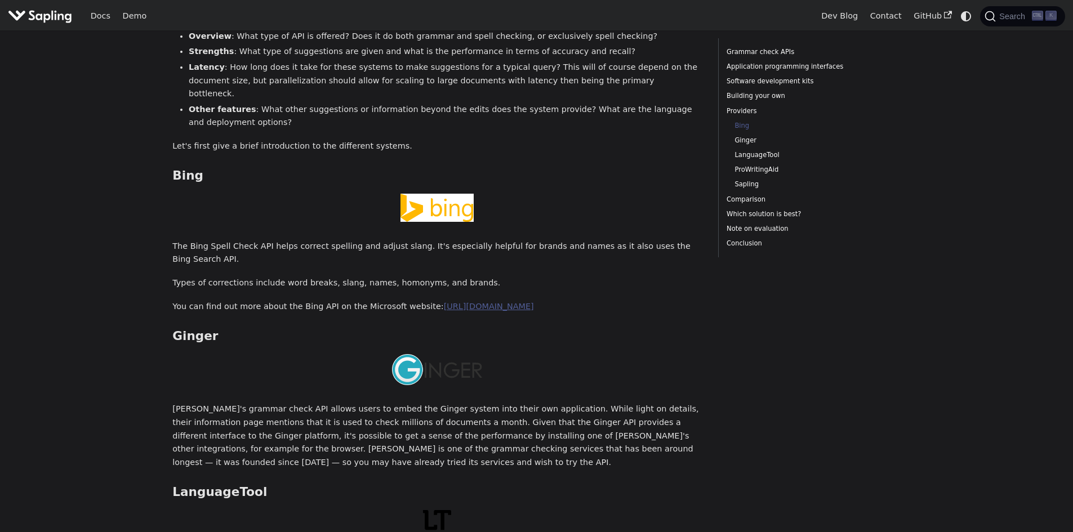 The width and height of the screenshot is (1073, 532). What do you see at coordinates (437, 492) in the screenshot?
I see `h3: LanguageTool` at bounding box center [437, 492].